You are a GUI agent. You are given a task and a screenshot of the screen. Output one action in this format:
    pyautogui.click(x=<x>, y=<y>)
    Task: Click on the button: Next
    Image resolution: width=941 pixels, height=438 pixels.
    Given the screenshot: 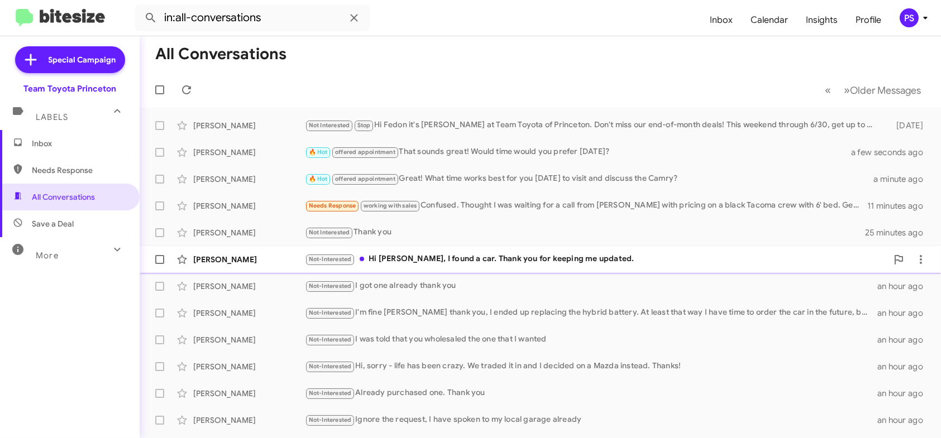 What is the action you would take?
    pyautogui.click(x=883, y=90)
    